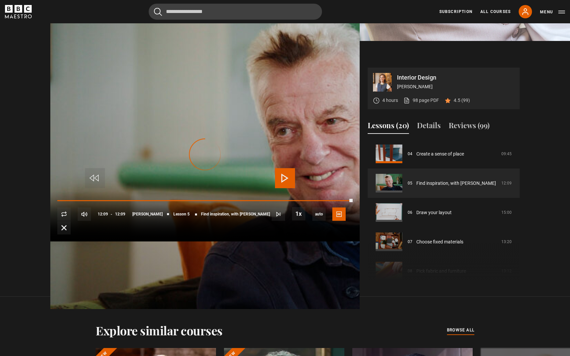 This screenshot has height=356, width=570. Describe the element at coordinates (461, 331) in the screenshot. I see `a: browse all` at that location.